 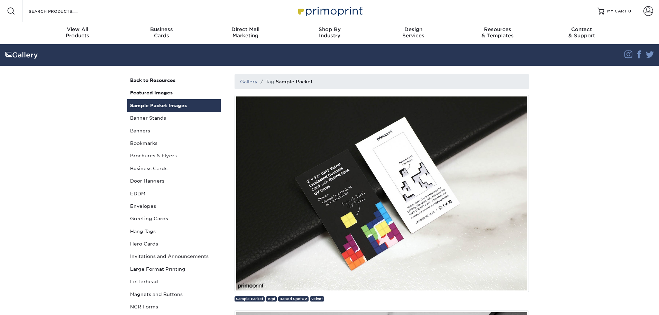 What do you see at coordinates (161, 33) in the screenshot?
I see `a: BusinessCards` at bounding box center [161, 33].